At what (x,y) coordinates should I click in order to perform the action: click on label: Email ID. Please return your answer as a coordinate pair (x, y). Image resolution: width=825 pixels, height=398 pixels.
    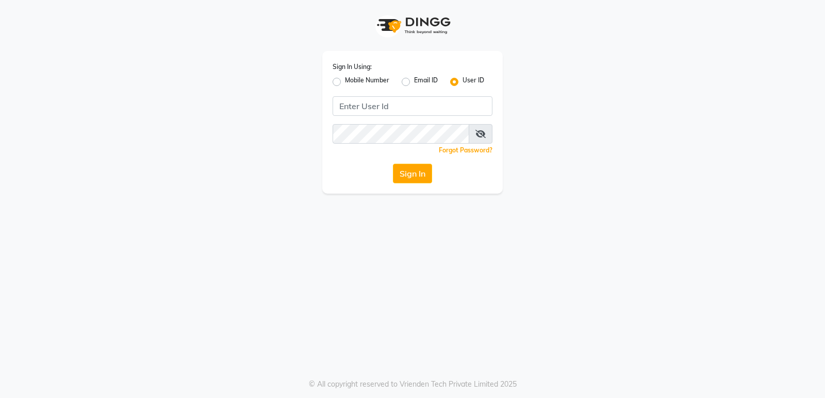
    Looking at the image, I should click on (426, 82).